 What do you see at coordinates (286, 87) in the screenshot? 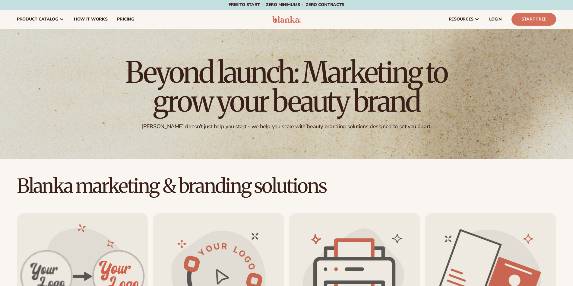
I see `h1: Beyond launch: Marketing to grow your beauty brand` at bounding box center [286, 87].